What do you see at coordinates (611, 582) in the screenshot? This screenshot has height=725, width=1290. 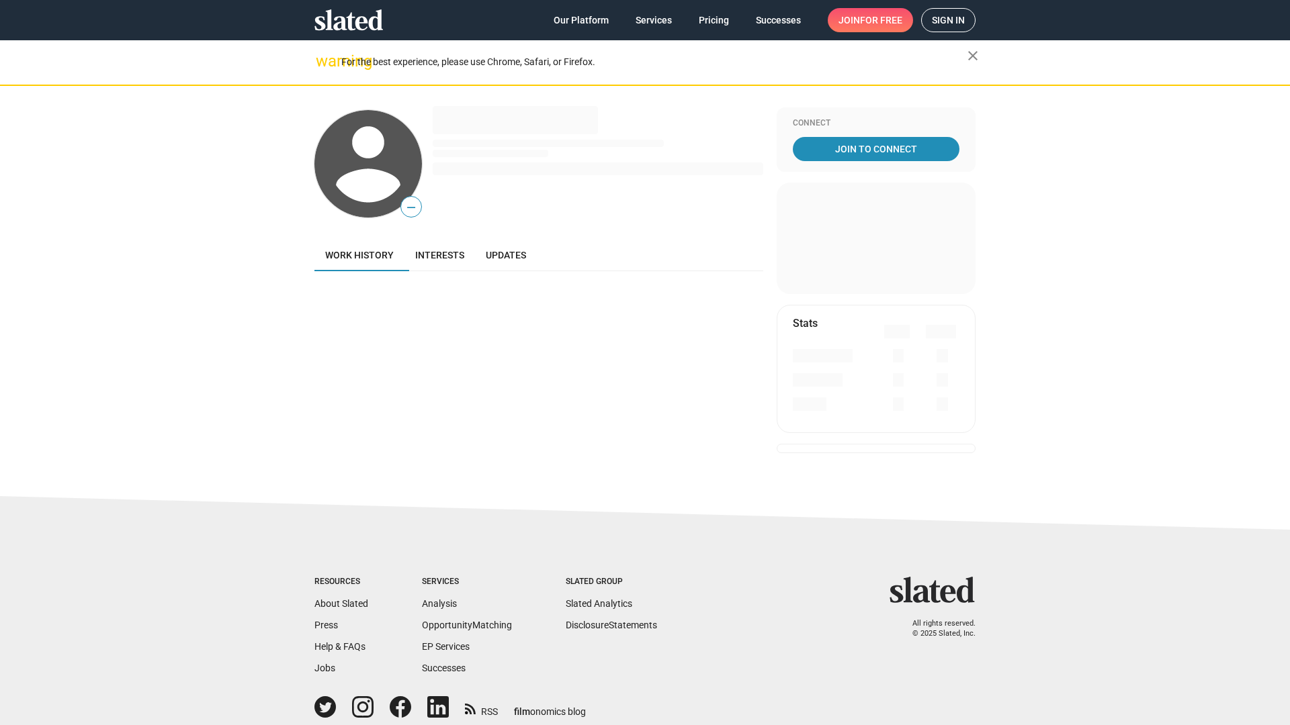 I see `div: Slated Group` at bounding box center [611, 582].